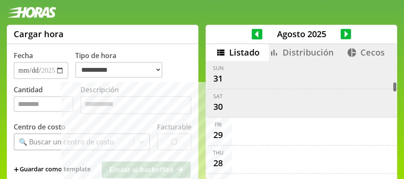  I want to click on div: Sat, so click(218, 96).